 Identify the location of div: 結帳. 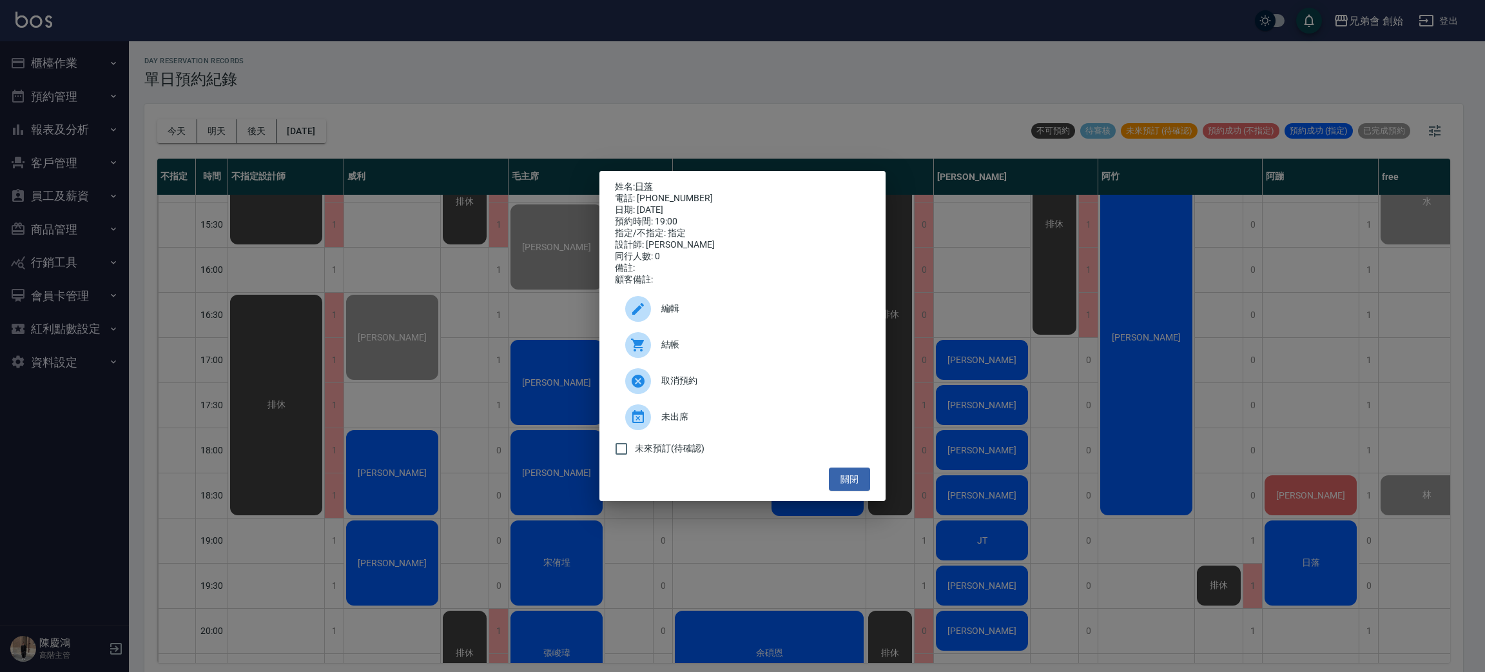
(743, 345).